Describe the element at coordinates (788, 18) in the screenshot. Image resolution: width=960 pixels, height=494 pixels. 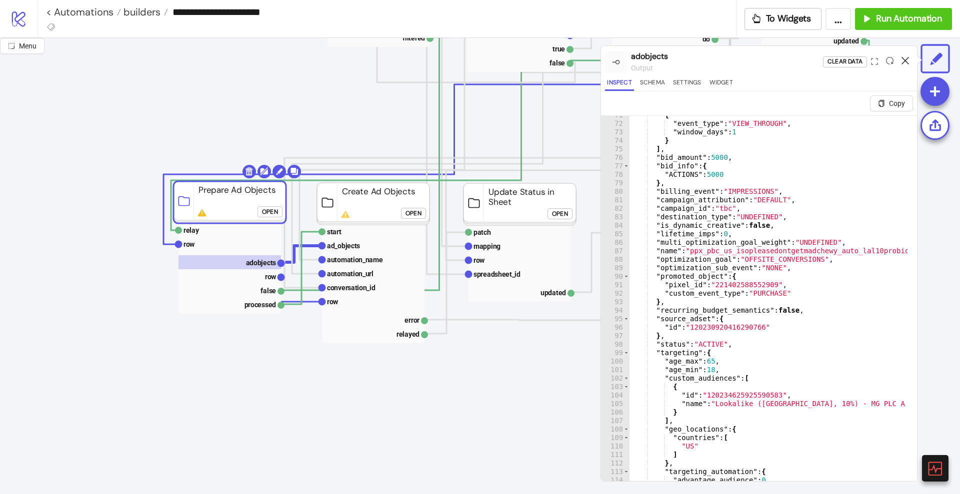
I see `span: To Widgets` at that location.